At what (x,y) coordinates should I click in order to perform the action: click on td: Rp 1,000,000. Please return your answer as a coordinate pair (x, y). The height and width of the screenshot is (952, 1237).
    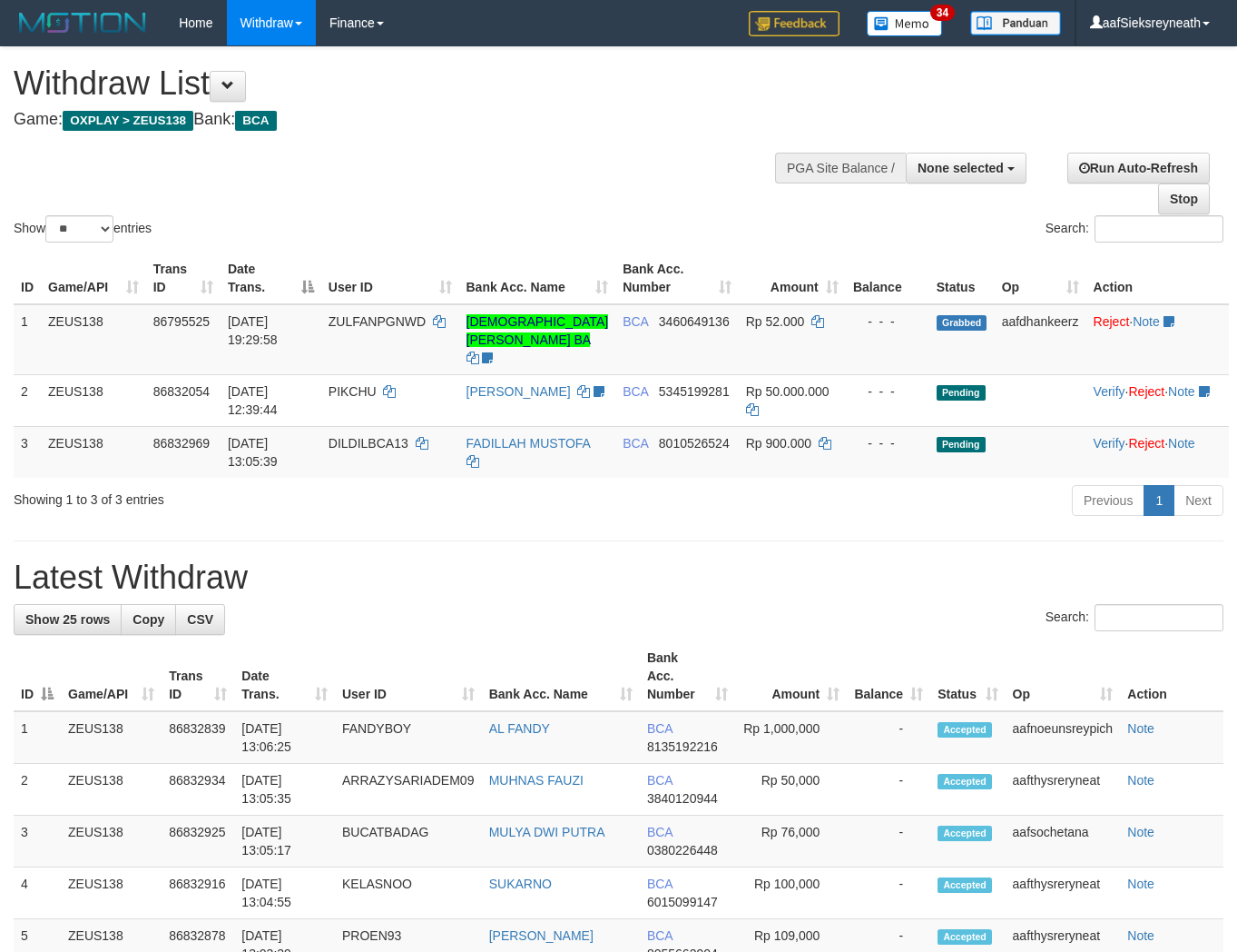
    Looking at the image, I should click on (790, 738).